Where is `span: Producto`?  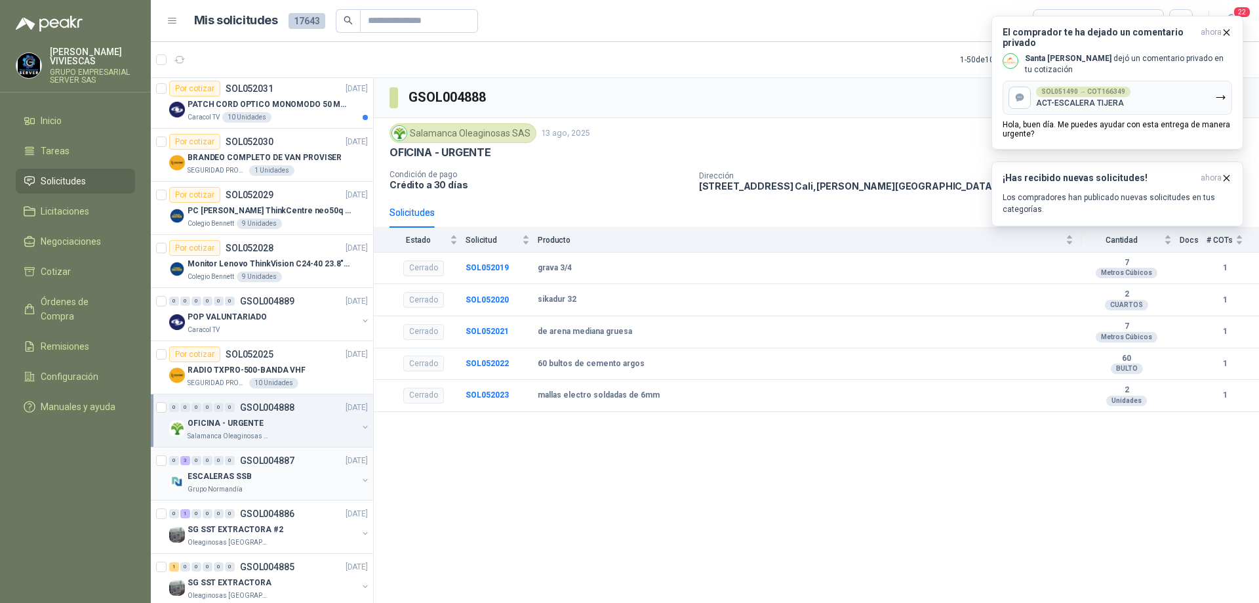 span: Producto is located at coordinates (800, 240).